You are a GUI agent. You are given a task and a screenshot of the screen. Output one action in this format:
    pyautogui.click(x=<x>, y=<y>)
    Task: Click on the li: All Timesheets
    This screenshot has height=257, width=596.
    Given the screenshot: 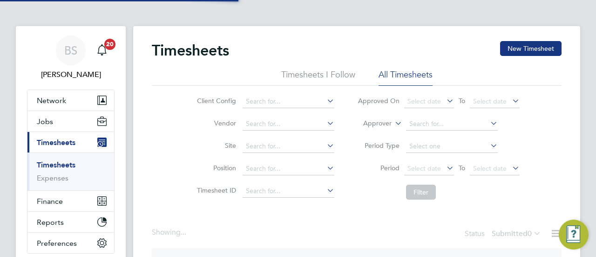 What is the action you would take?
    pyautogui.click(x=406, y=77)
    